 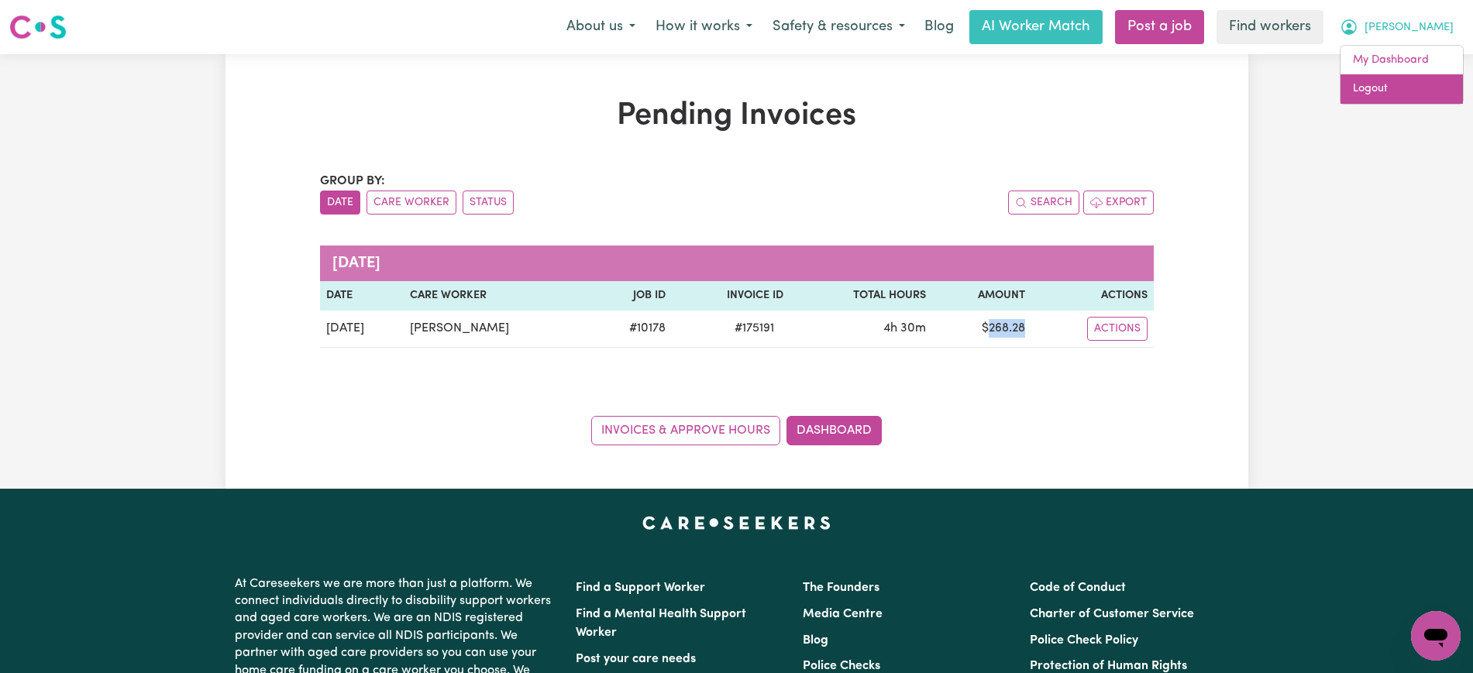 What do you see at coordinates (1036, 27) in the screenshot?
I see `a: AI Worker Match` at bounding box center [1036, 27].